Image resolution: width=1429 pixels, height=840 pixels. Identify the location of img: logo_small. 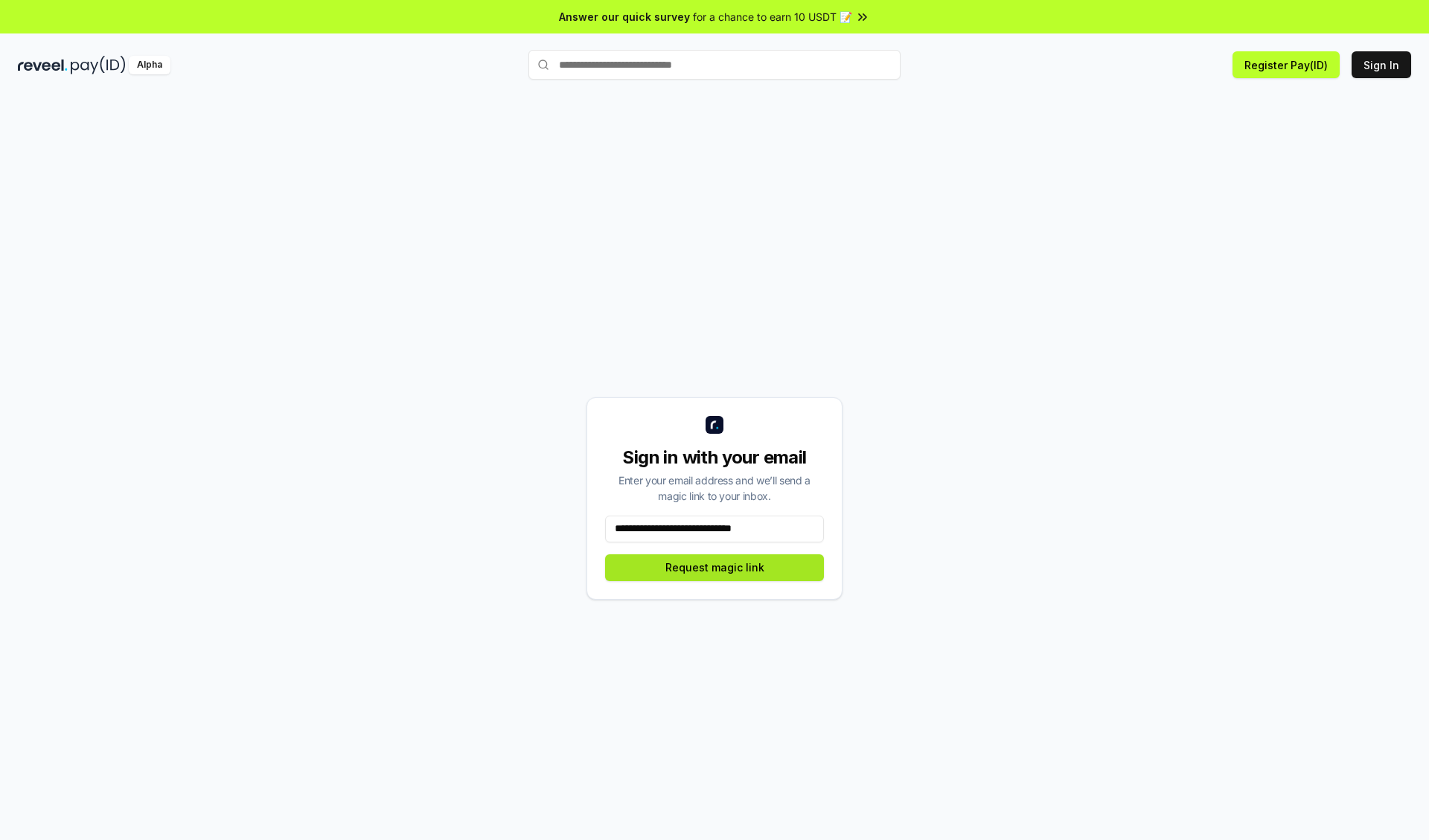
(714, 425).